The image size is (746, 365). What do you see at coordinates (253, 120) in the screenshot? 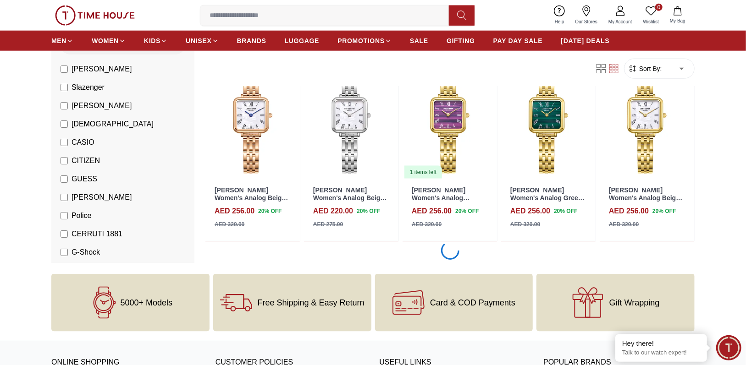
I see `a: Lee Cooper Women's Analog Beige MOP Dial Watch - LC08226.420` at bounding box center [253, 120].